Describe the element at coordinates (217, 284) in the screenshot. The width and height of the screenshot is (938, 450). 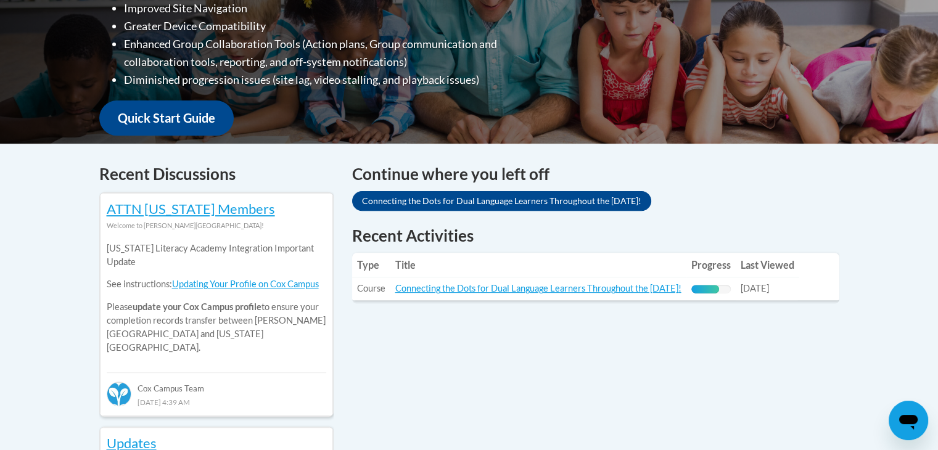
I see `p: See instructions:` at that location.